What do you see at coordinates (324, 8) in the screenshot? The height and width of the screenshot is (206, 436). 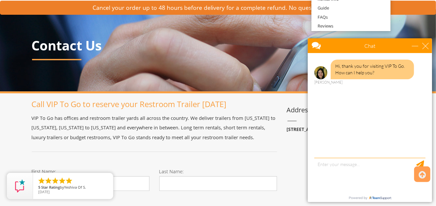 I see `a: Guide` at bounding box center [324, 8].